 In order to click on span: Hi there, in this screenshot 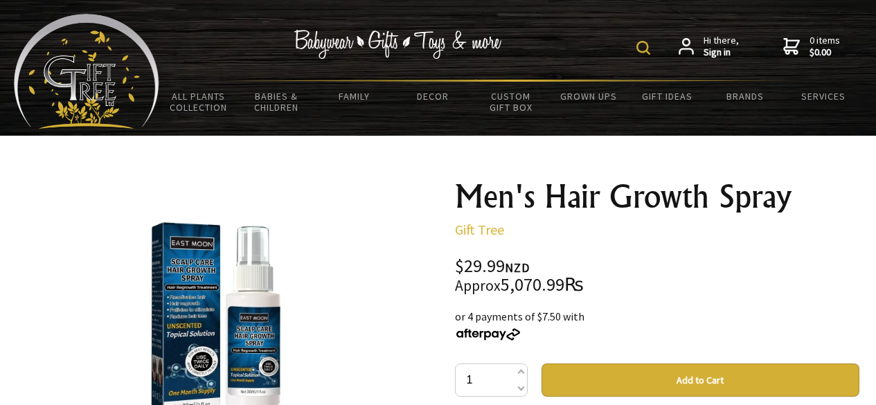, I will do `click(721, 46)`.